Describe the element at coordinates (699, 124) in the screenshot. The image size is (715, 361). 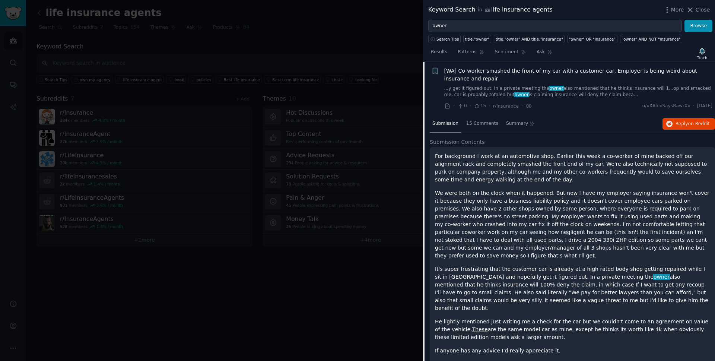
I see `span: on Reddit` at that location.